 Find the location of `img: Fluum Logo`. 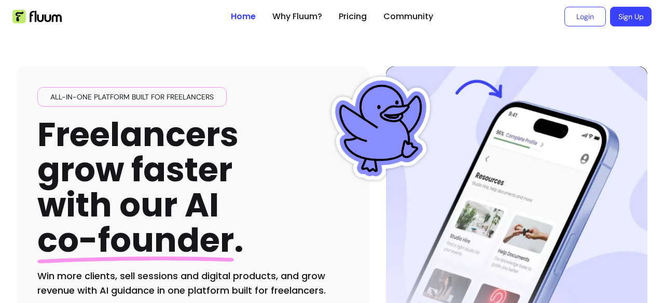

img: Fluum Logo is located at coordinates (37, 17).